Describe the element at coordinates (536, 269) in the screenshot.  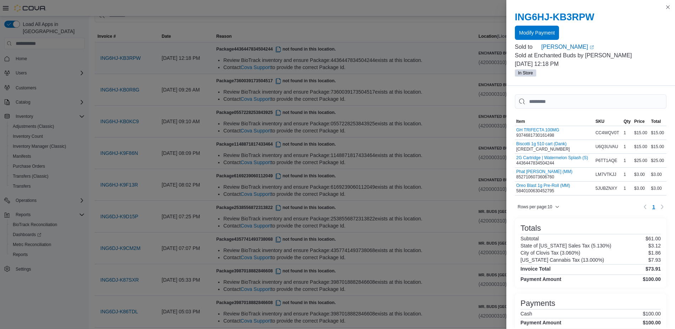
I see `h4: Invoice Total` at that location.